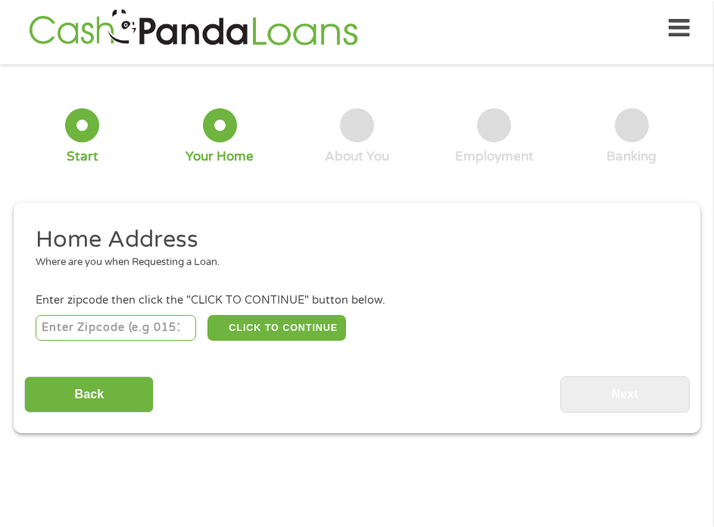 The width and height of the screenshot is (714, 527). I want to click on img: GetLoanNow Logo, so click(193, 28).